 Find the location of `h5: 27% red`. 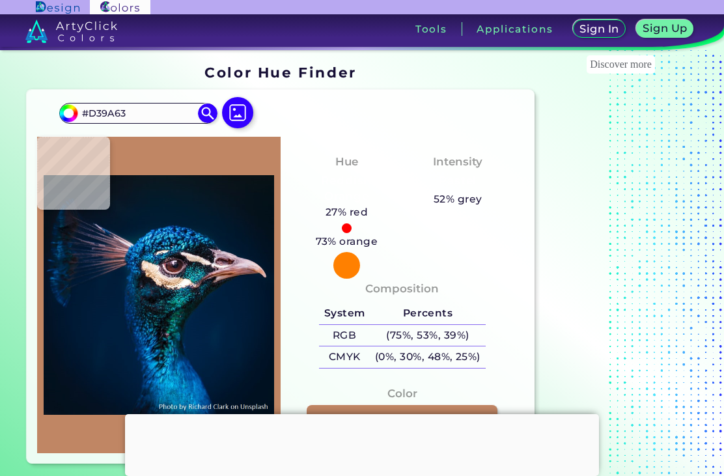

h5: 27% red is located at coordinates (347, 212).